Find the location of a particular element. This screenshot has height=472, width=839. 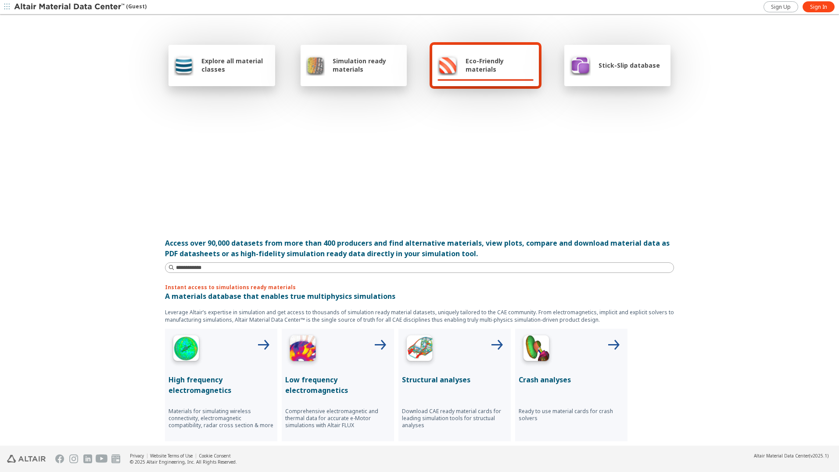

p: Materials for simulating wireless connectivity, electromagnetic compatibility, radar cross sectio... is located at coordinates (221, 418).